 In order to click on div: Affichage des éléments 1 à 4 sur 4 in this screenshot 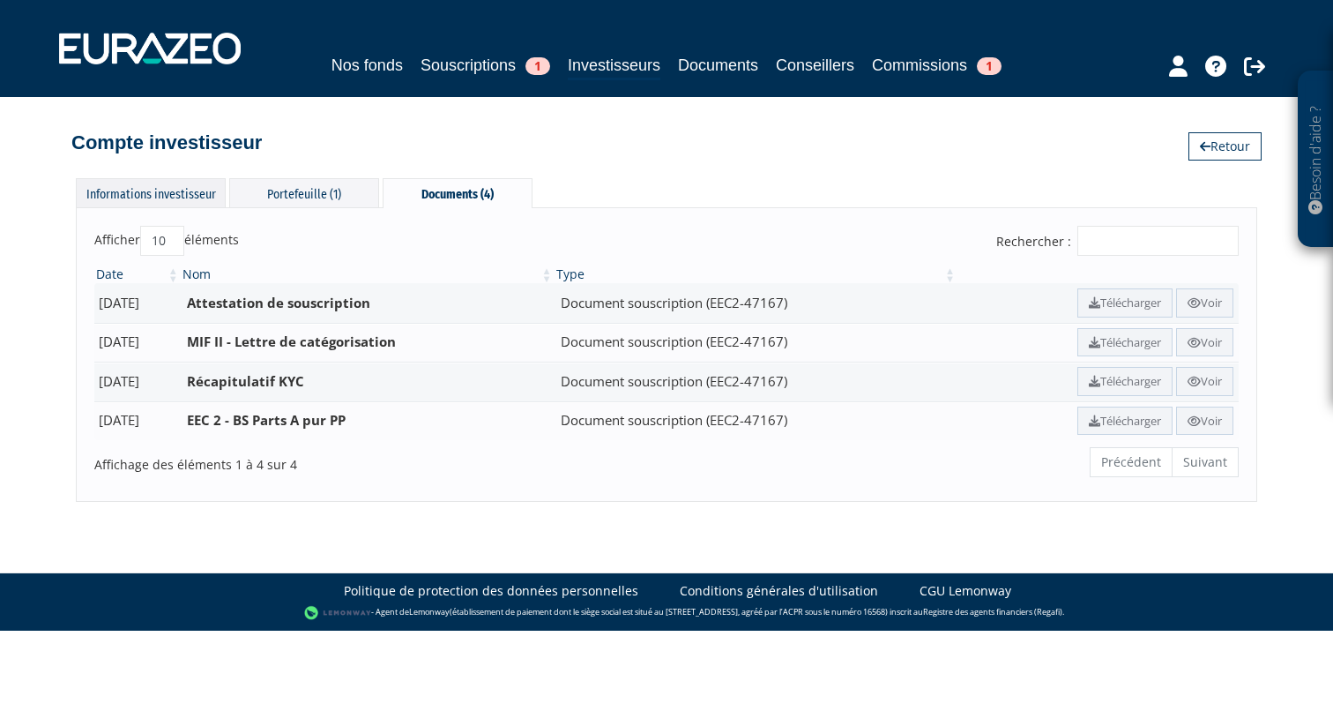, I will do `click(324, 459)`.